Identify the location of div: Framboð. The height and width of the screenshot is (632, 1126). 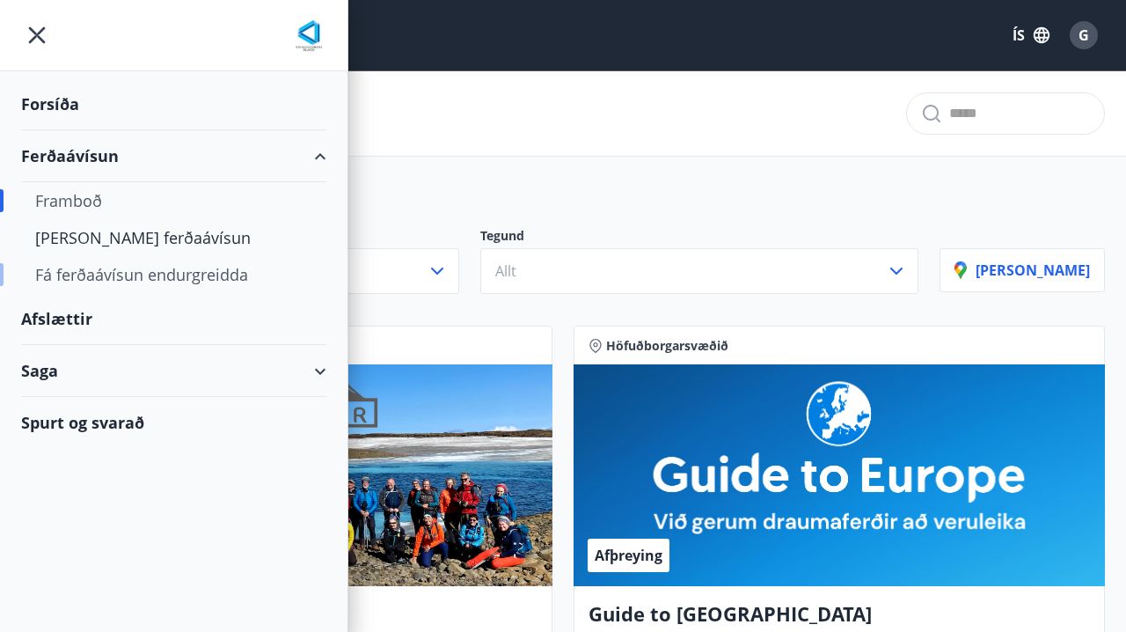
(173, 201).